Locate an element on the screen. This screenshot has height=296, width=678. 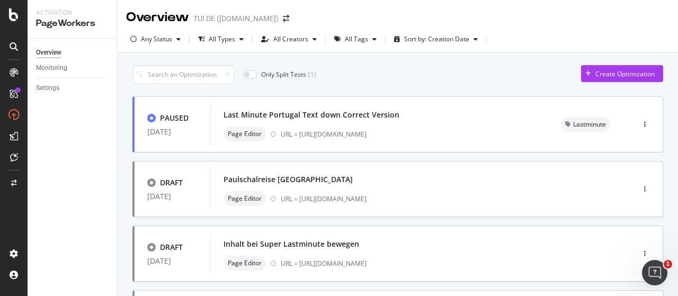
div: Create Optimization is located at coordinates (625, 74).